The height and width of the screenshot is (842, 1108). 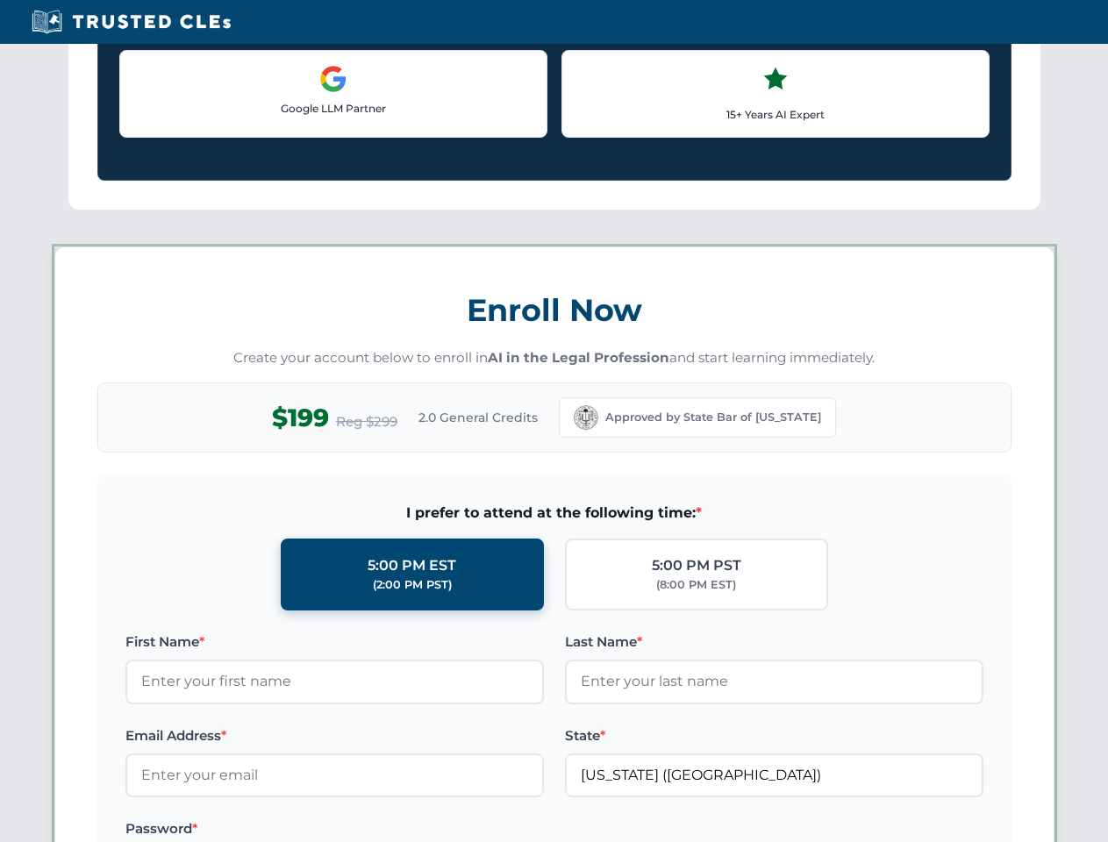 What do you see at coordinates (334, 775) in the screenshot?
I see `input: Enter your email` at bounding box center [334, 775].